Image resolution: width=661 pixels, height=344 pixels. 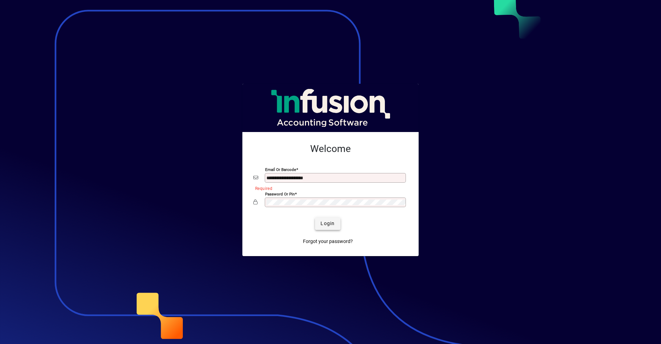 What do you see at coordinates (328, 241) in the screenshot?
I see `span: Forgot your password?` at bounding box center [328, 241].